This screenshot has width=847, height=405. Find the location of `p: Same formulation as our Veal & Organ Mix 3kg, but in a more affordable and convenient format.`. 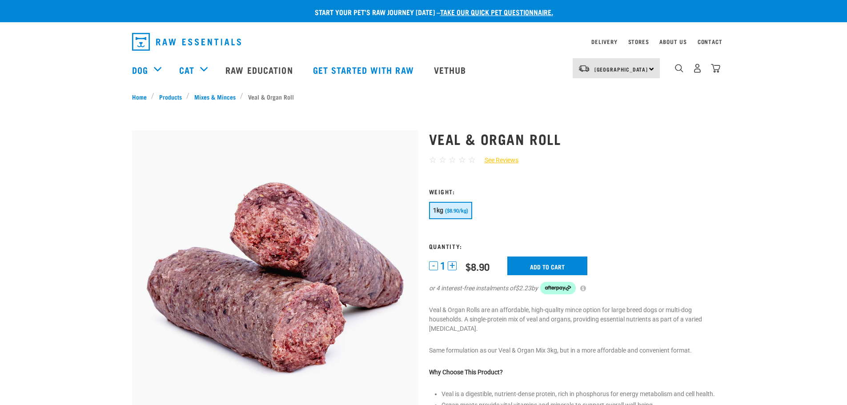

p: Same formulation as our Veal & Organ Mix 3kg, but in a more affordable and convenient format. is located at coordinates (572, 350).